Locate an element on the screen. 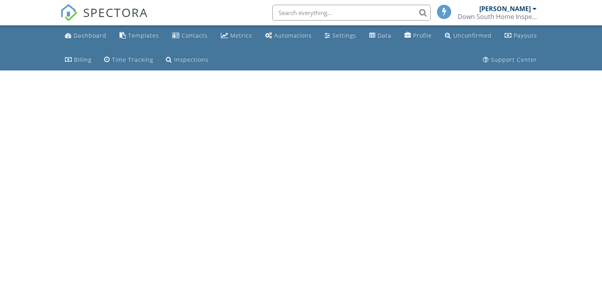 Image resolution: width=602 pixels, height=289 pixels. div: Time Tracking is located at coordinates (133, 59).